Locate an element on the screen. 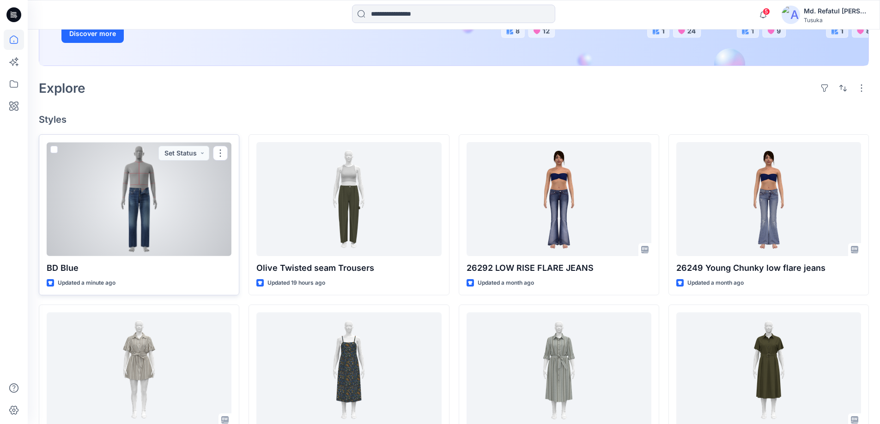  p: Updated 19 hours ago is located at coordinates (296, 283).